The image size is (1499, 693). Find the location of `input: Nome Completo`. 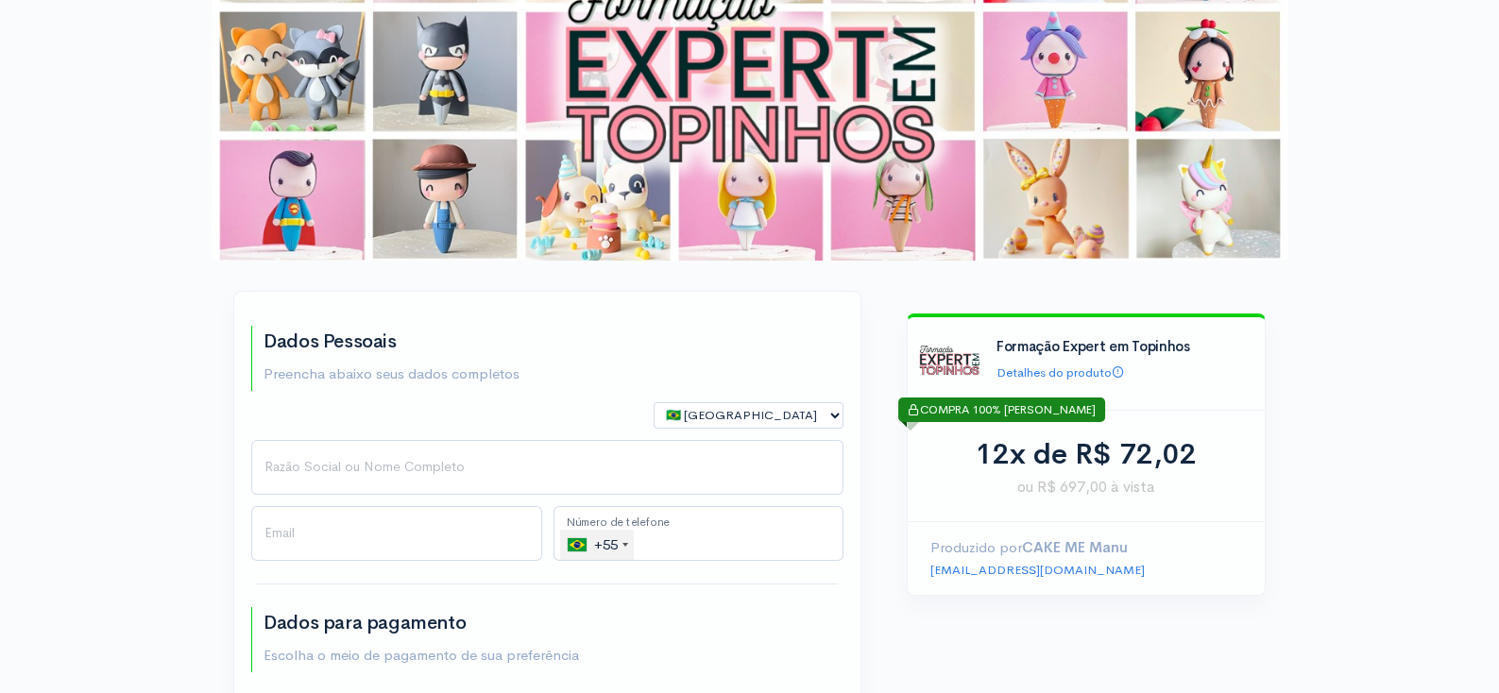

input: Nome Completo is located at coordinates (547, 467).